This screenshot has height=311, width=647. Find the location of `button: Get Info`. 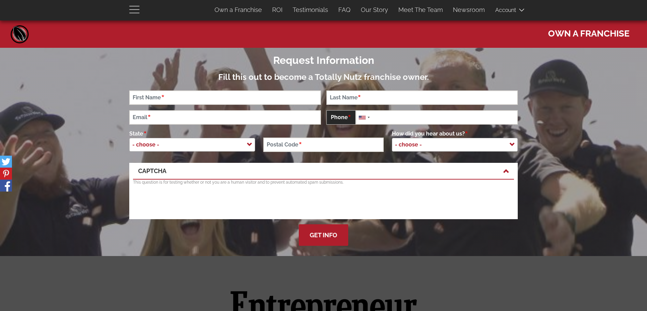

button: Get Info is located at coordinates (323, 235).